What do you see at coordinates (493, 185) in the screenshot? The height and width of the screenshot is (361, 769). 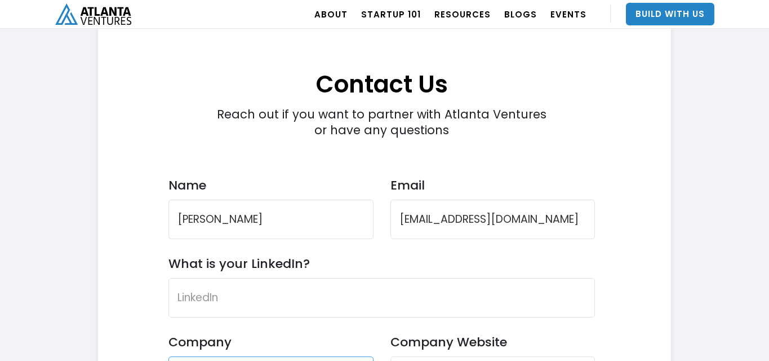 I see `label: Email` at bounding box center [493, 185].